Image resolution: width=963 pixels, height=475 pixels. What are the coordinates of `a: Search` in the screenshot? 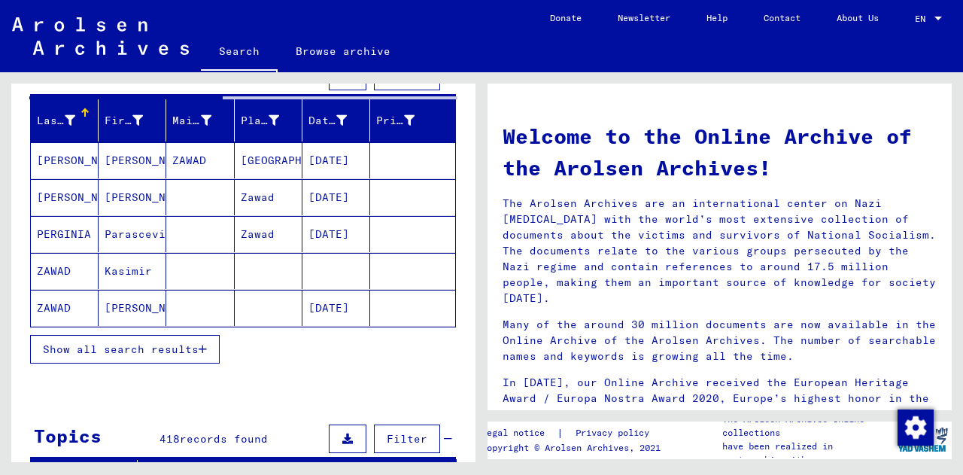 It's located at (239, 53).